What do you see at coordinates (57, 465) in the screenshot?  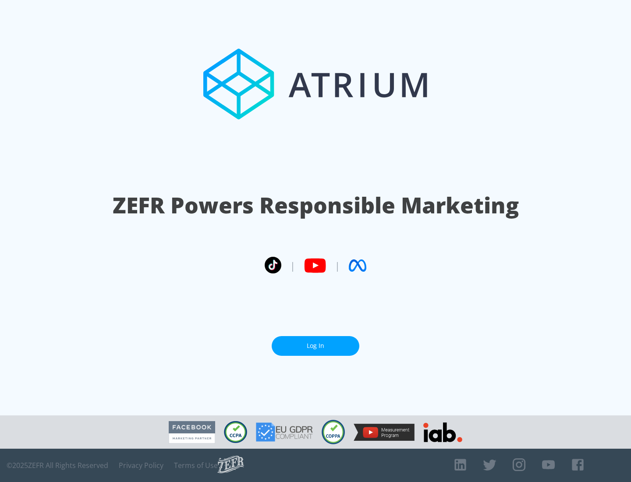 I see `span: © 2025 ZEFR All Rights Reserved` at bounding box center [57, 465].